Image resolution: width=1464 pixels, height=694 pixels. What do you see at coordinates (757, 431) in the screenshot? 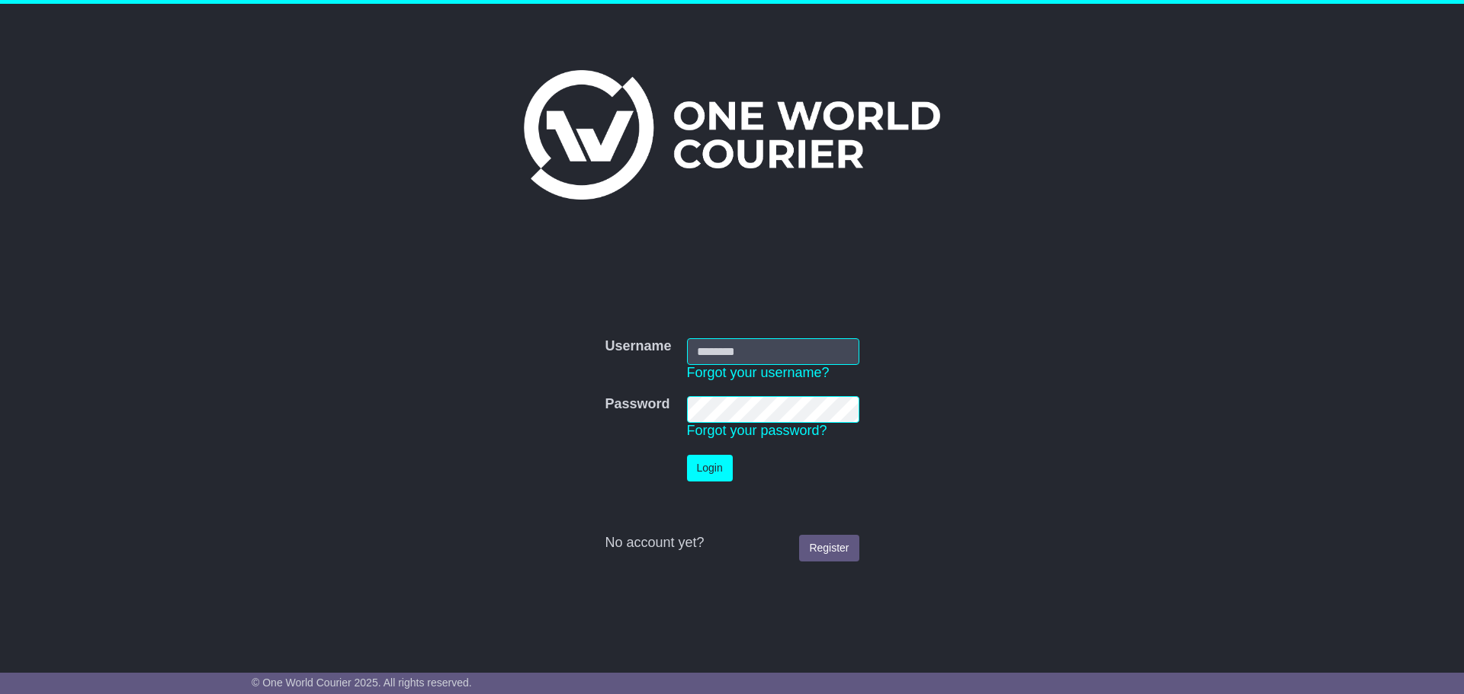
I see `a: Forgot your password?` at bounding box center [757, 431].